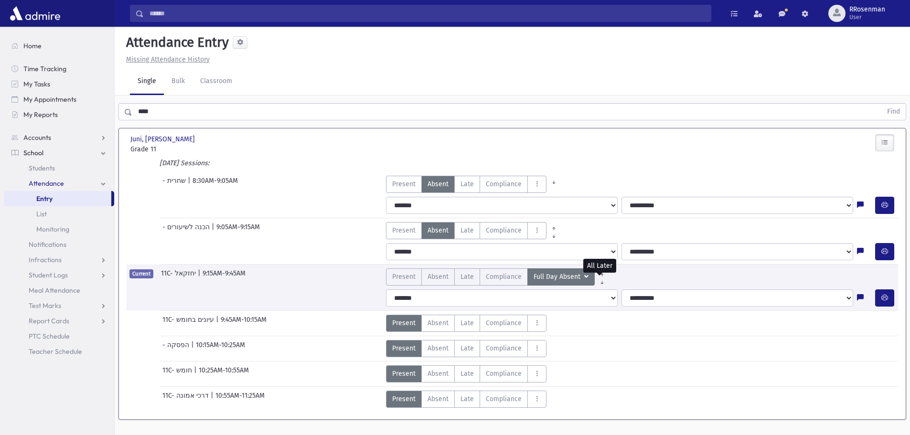 The height and width of the screenshot is (435, 910). What do you see at coordinates (177, 349) in the screenshot?
I see `span: - הפסקה` at bounding box center [177, 349].